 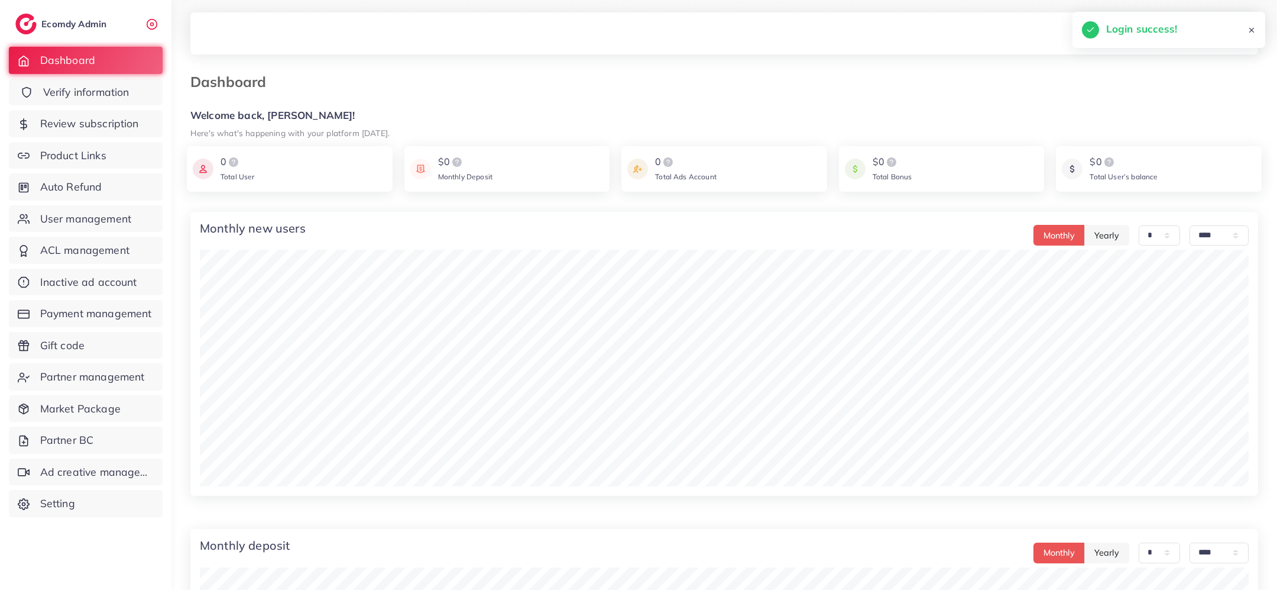 What do you see at coordinates (96, 313) in the screenshot?
I see `span: Payment management` at bounding box center [96, 313].